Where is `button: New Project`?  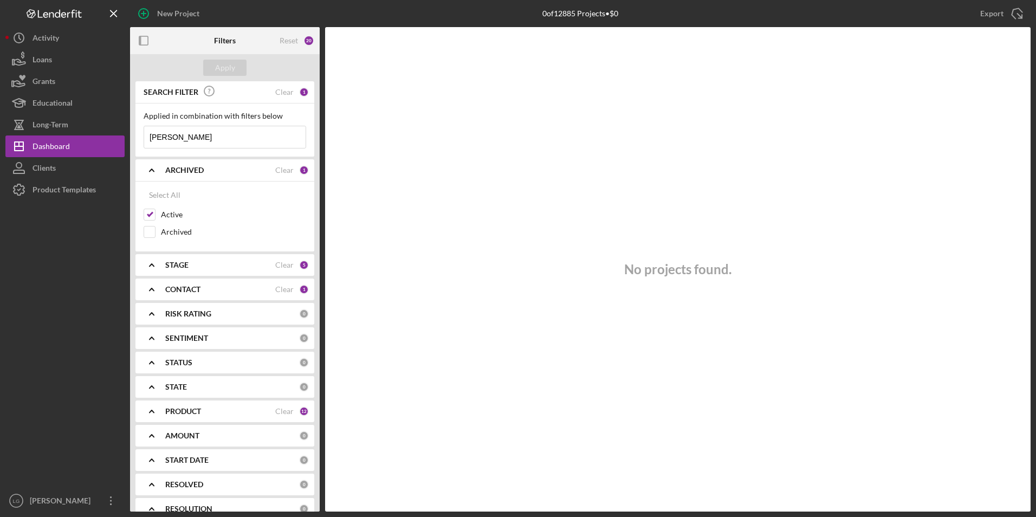
button: New Project is located at coordinates (170, 14).